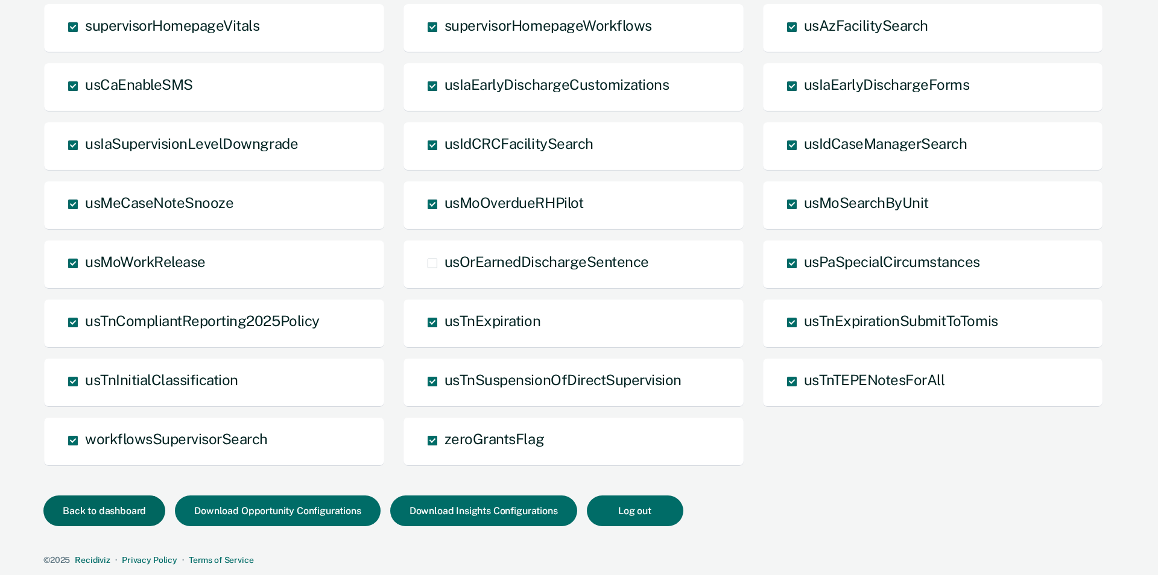 Image resolution: width=1158 pixels, height=575 pixels. I want to click on span: usMeCaseNoteSnooze, so click(159, 203).